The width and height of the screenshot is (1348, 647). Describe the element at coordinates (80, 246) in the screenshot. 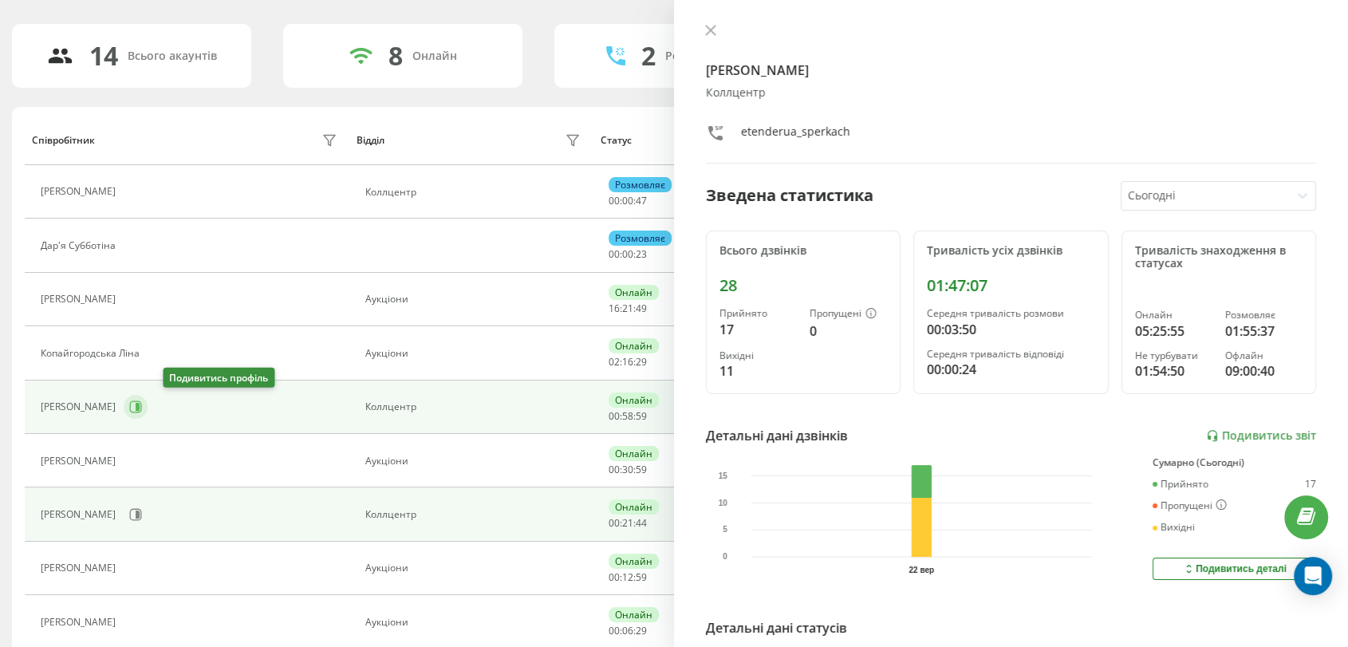

I see `div: Дар'я Субботіна` at that location.